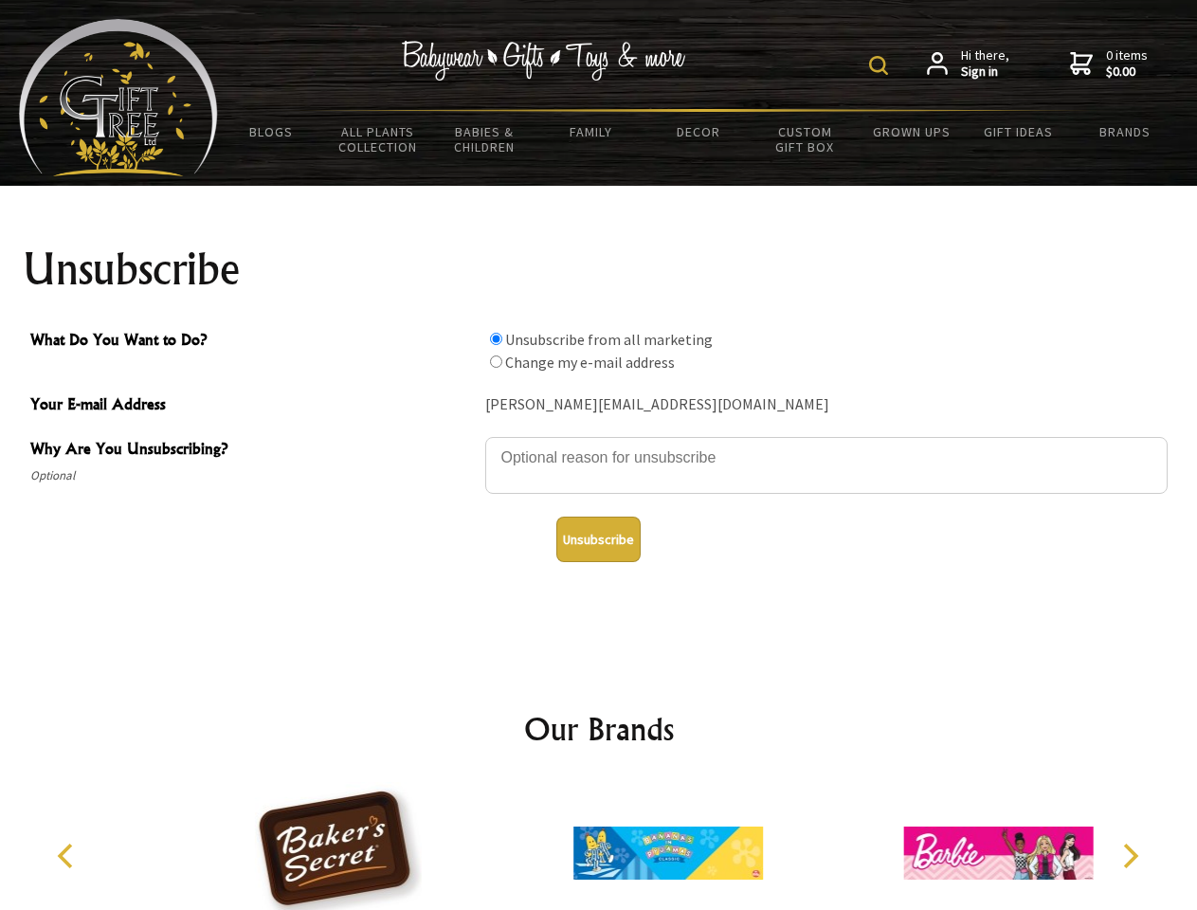  I want to click on a: Gift Ideas, so click(1018, 132).